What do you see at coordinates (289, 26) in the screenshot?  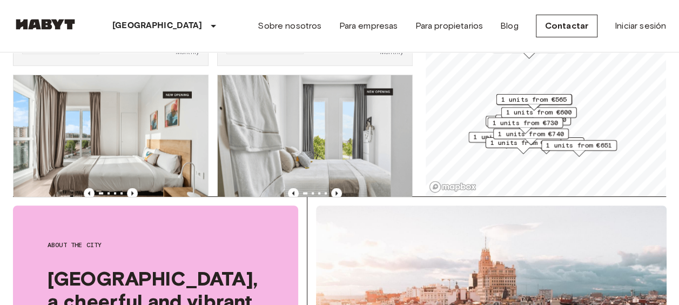 I see `a: Sobre nosotros` at bounding box center [289, 26].